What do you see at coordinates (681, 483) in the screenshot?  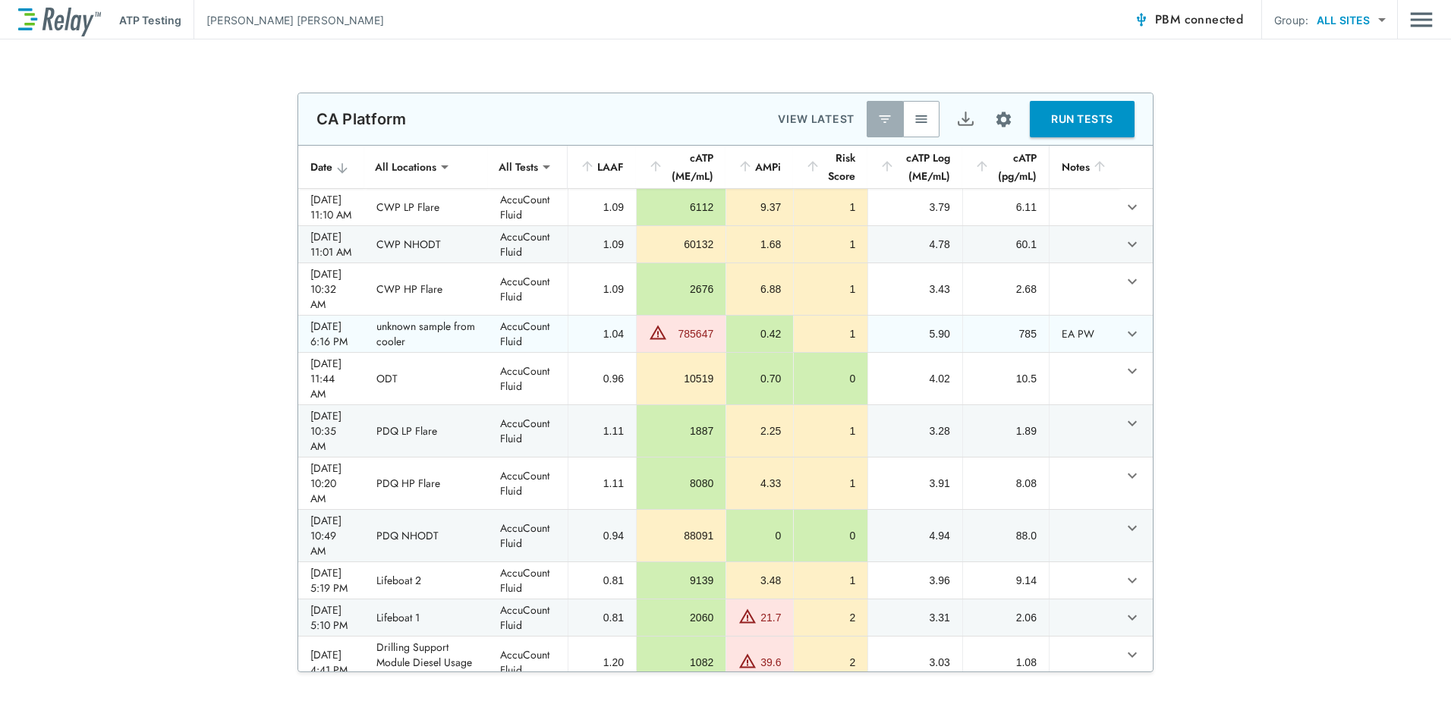 I see `div: 8080` at bounding box center [681, 483].